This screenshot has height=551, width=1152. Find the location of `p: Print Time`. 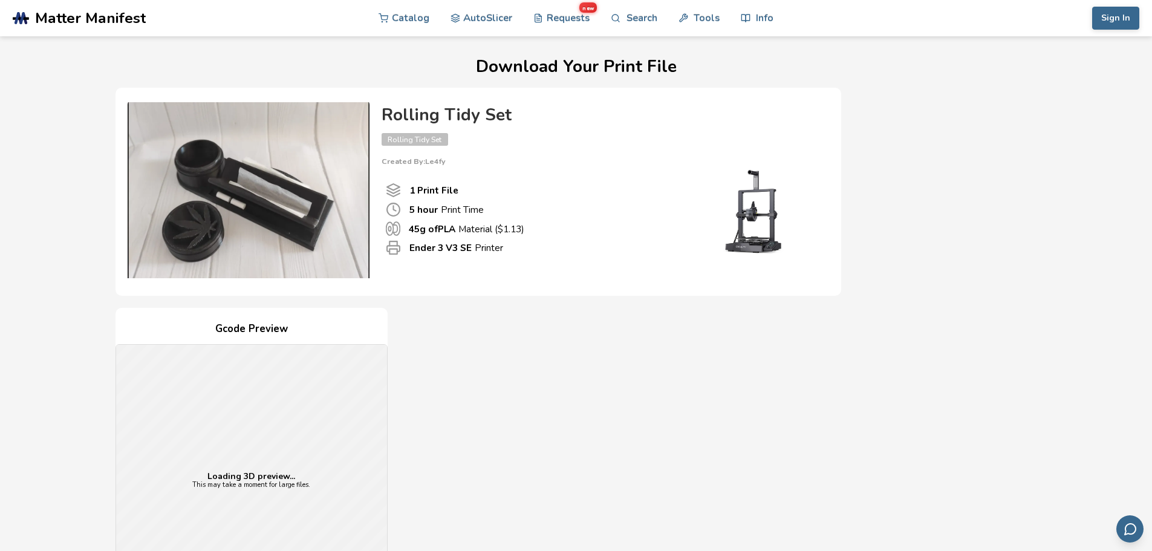

p: Print Time is located at coordinates (446, 209).